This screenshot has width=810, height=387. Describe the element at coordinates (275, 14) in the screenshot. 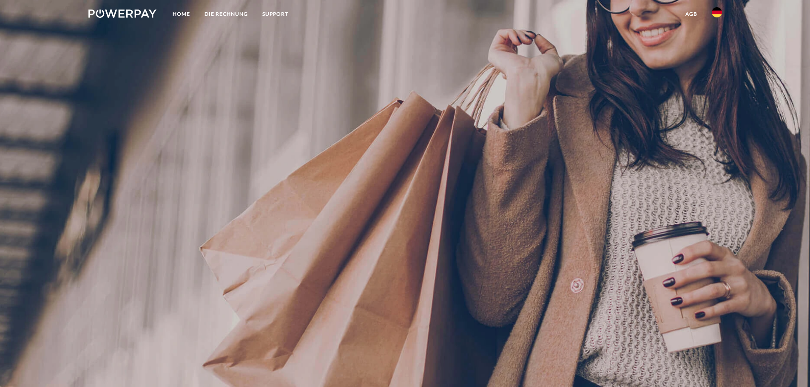

I see `a: SUPPORT` at that location.